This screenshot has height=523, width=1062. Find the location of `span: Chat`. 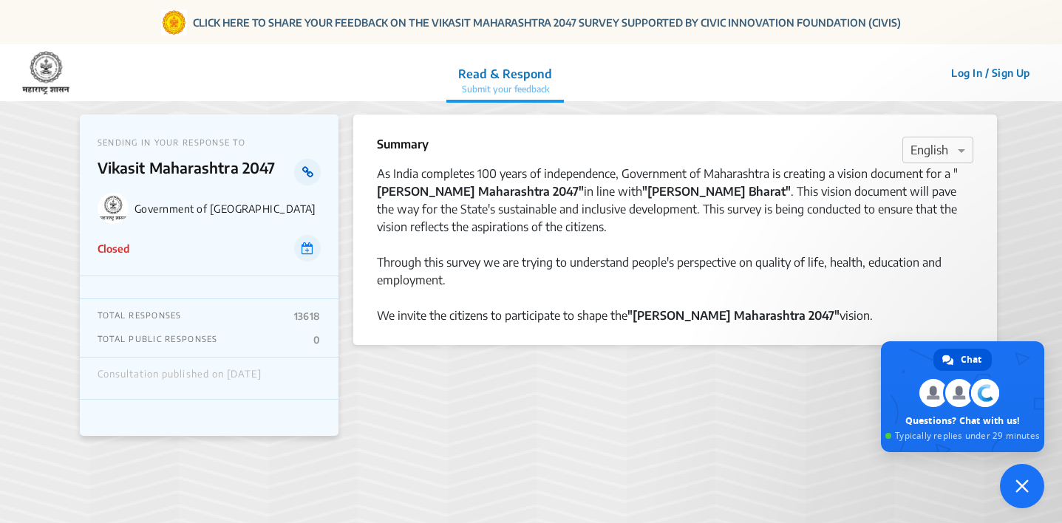

span: Chat is located at coordinates (972, 360).